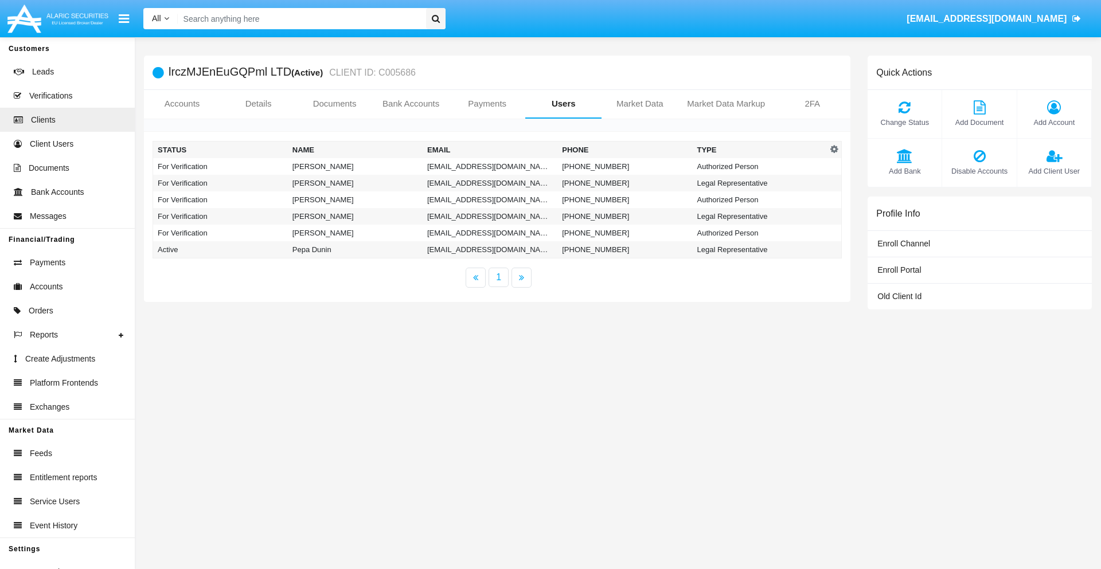 This screenshot has height=569, width=1101. I want to click on th: Status, so click(220, 150).